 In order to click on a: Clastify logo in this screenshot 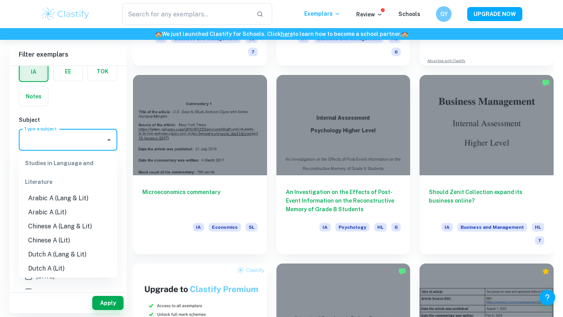, I will do `click(65, 14)`.